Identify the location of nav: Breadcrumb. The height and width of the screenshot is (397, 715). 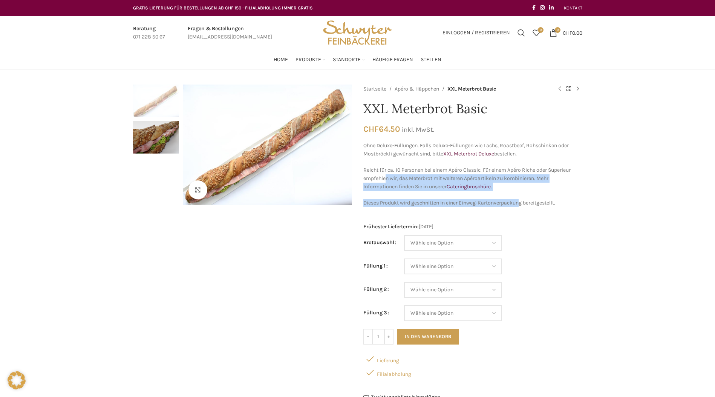
(456, 89).